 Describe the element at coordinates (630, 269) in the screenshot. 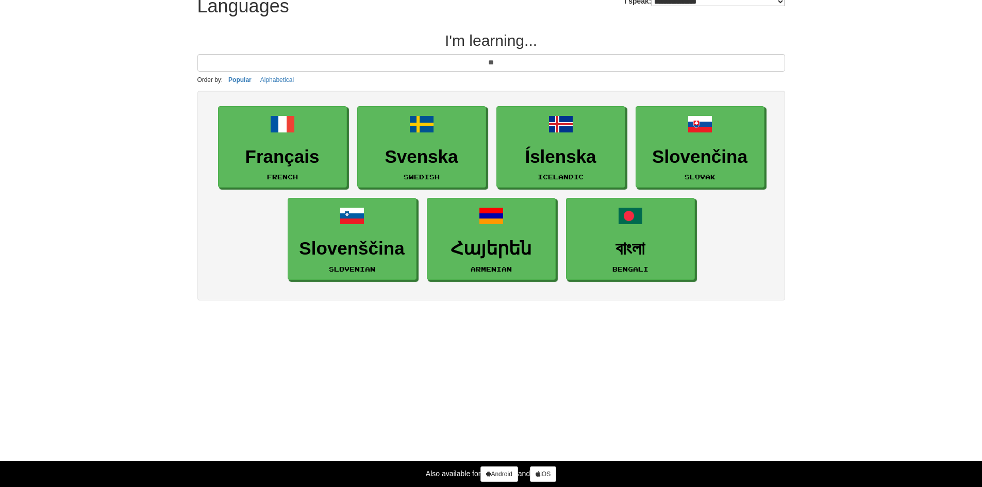

I see `small: Bengali` at that location.